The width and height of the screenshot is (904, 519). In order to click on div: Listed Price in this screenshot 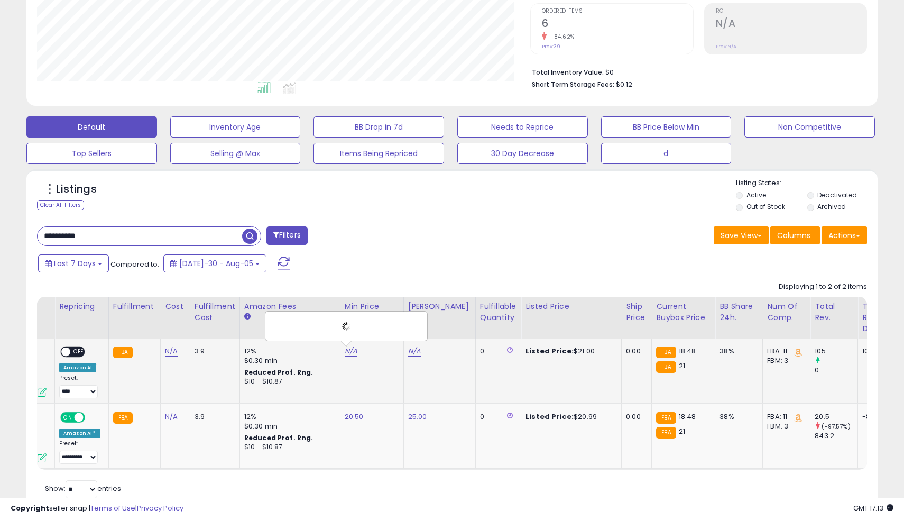, I will do `click(571, 306)`.